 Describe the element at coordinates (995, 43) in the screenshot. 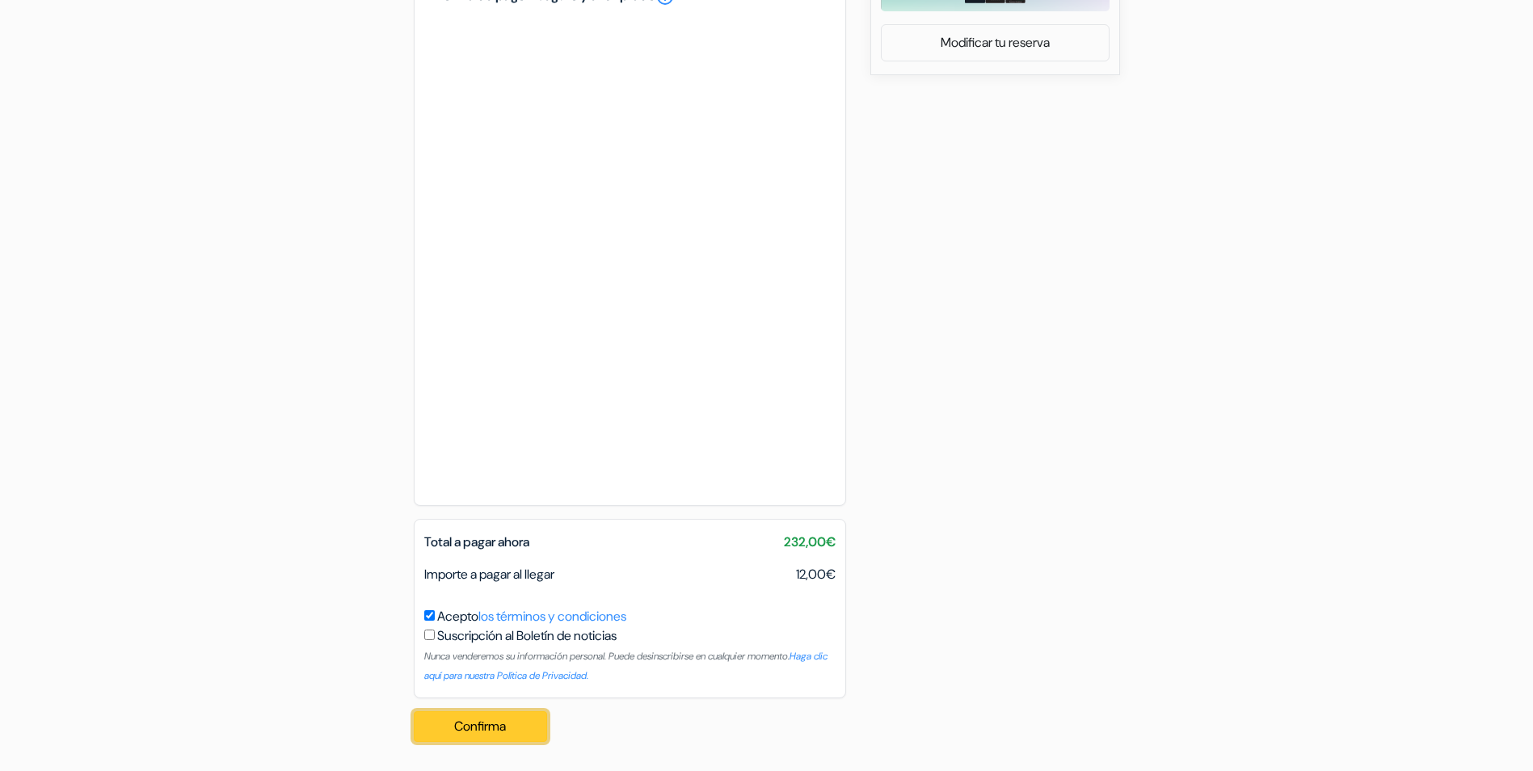

I see `a: Modificar tu reserva` at that location.